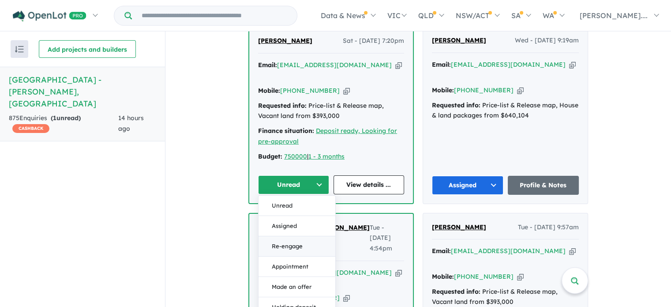  Describe the element at coordinates (297, 246) in the screenshot. I see `button: Re-engage` at that location.